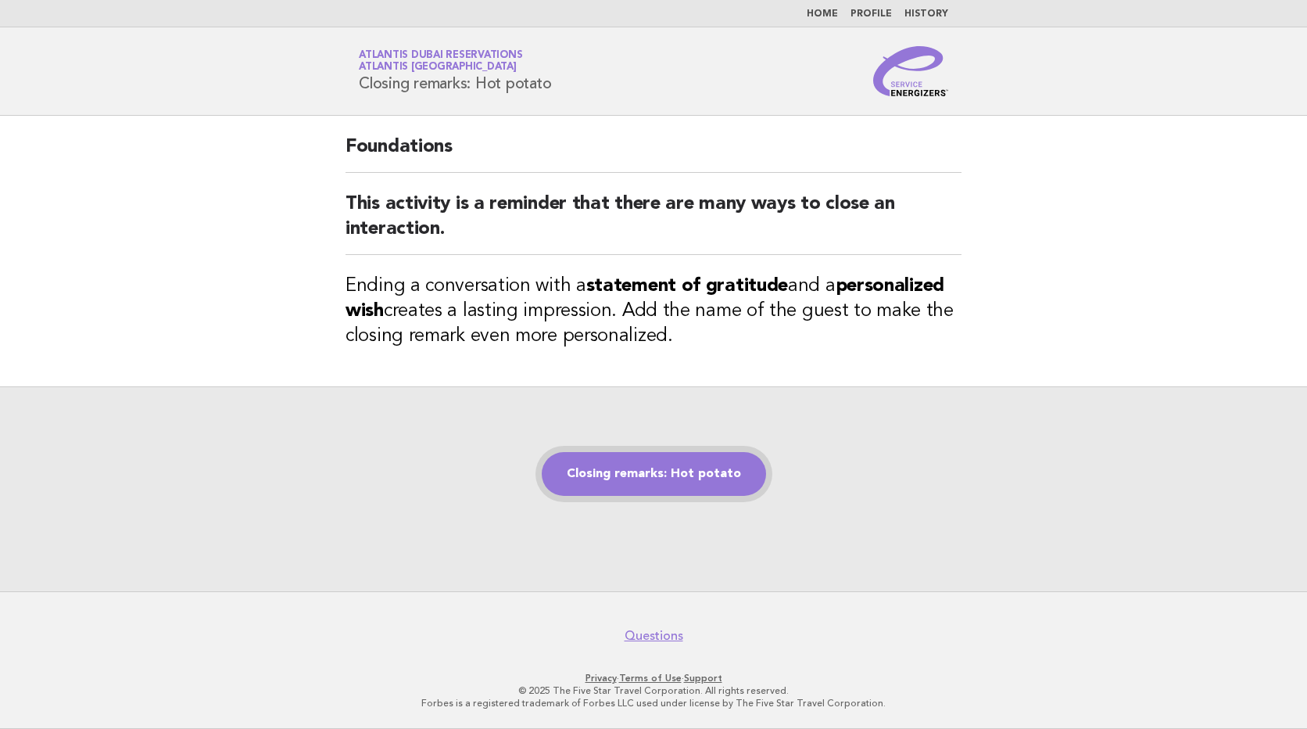 The image size is (1307, 729). I want to click on strong: statement of gratitude, so click(687, 286).